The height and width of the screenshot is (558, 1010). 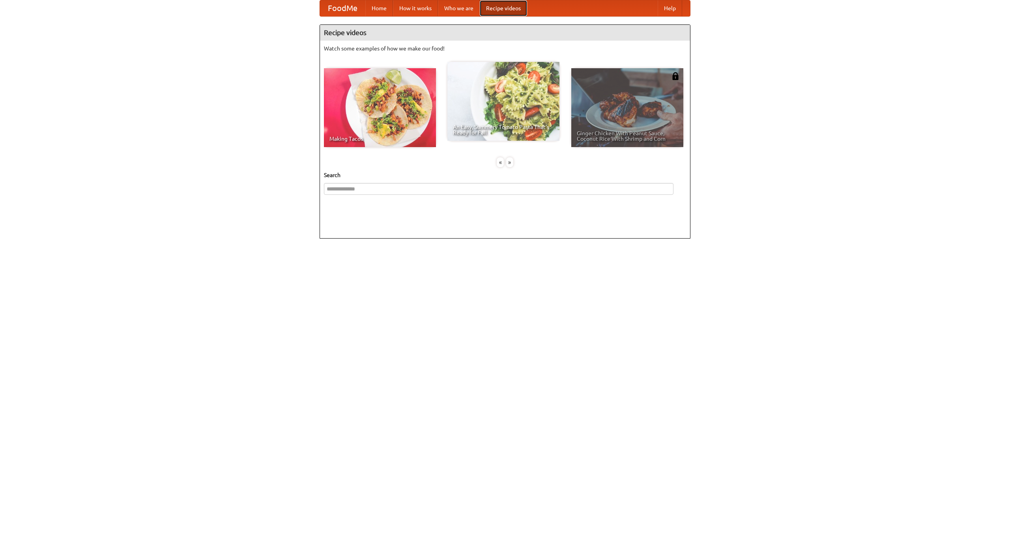 What do you see at coordinates (380, 139) in the screenshot?
I see `span: Making Tacos` at bounding box center [380, 139].